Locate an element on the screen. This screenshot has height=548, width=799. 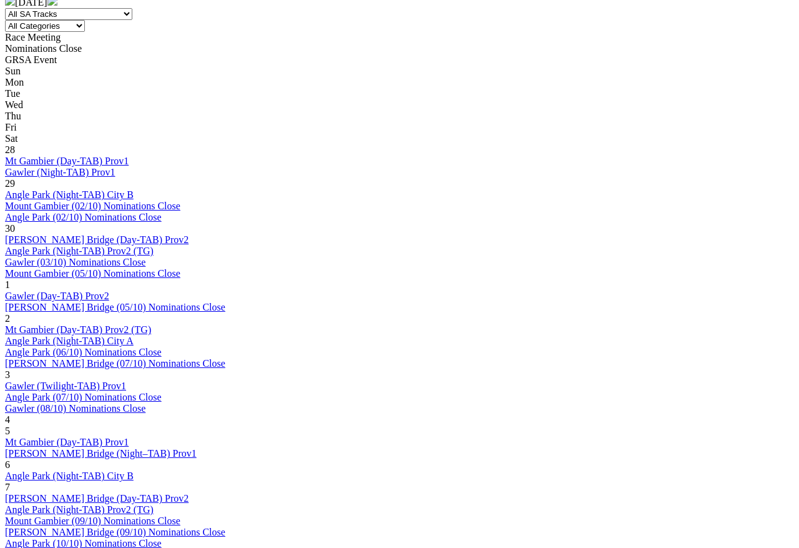
div: Thu is located at coordinates (400, 116).